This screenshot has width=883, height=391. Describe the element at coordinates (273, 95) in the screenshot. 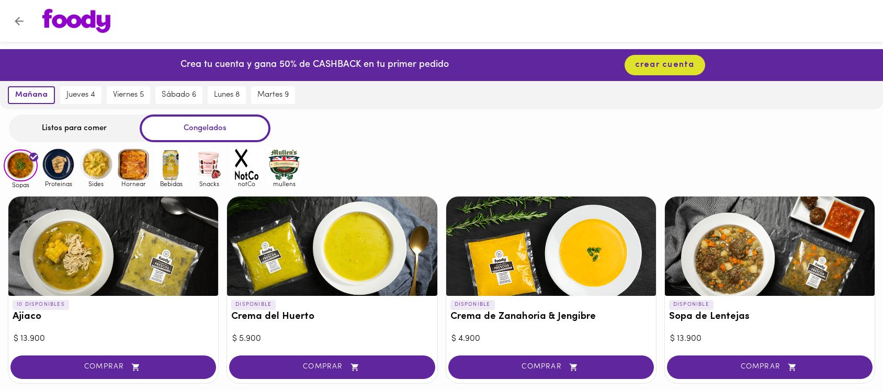

I see `span: martes 9` at that location.